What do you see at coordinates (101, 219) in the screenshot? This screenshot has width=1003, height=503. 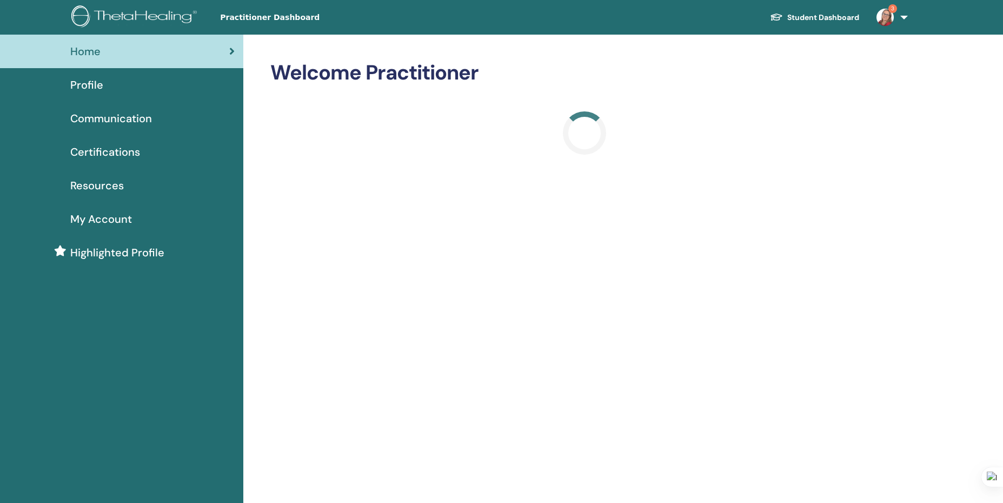 I see `span: My Account` at bounding box center [101, 219].